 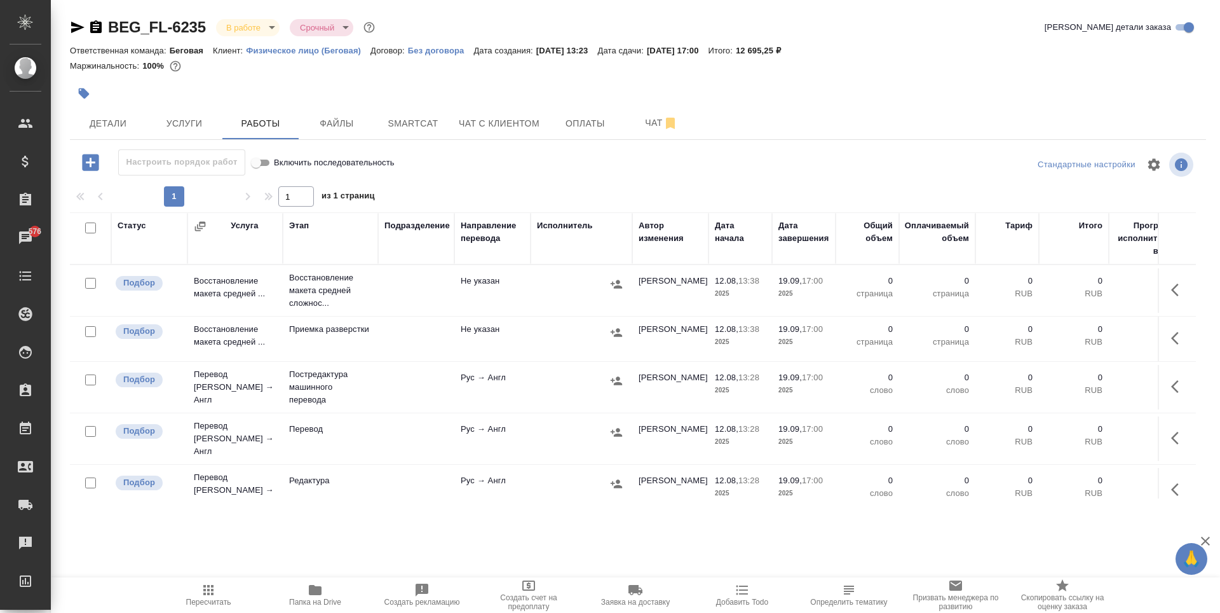 I want to click on p: Постредактура машинного перевода, so click(x=331, y=387).